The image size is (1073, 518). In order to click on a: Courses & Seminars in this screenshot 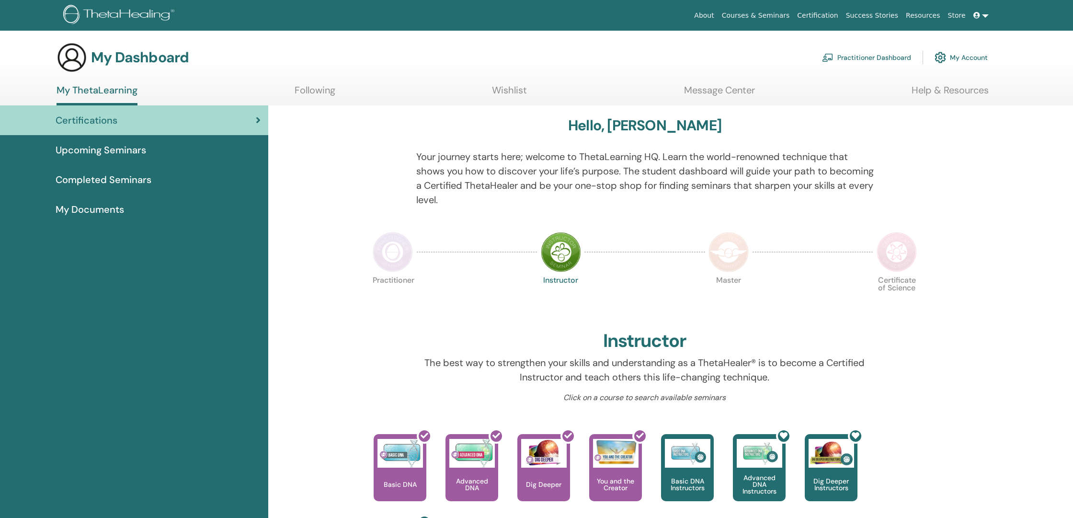, I will do `click(756, 15)`.